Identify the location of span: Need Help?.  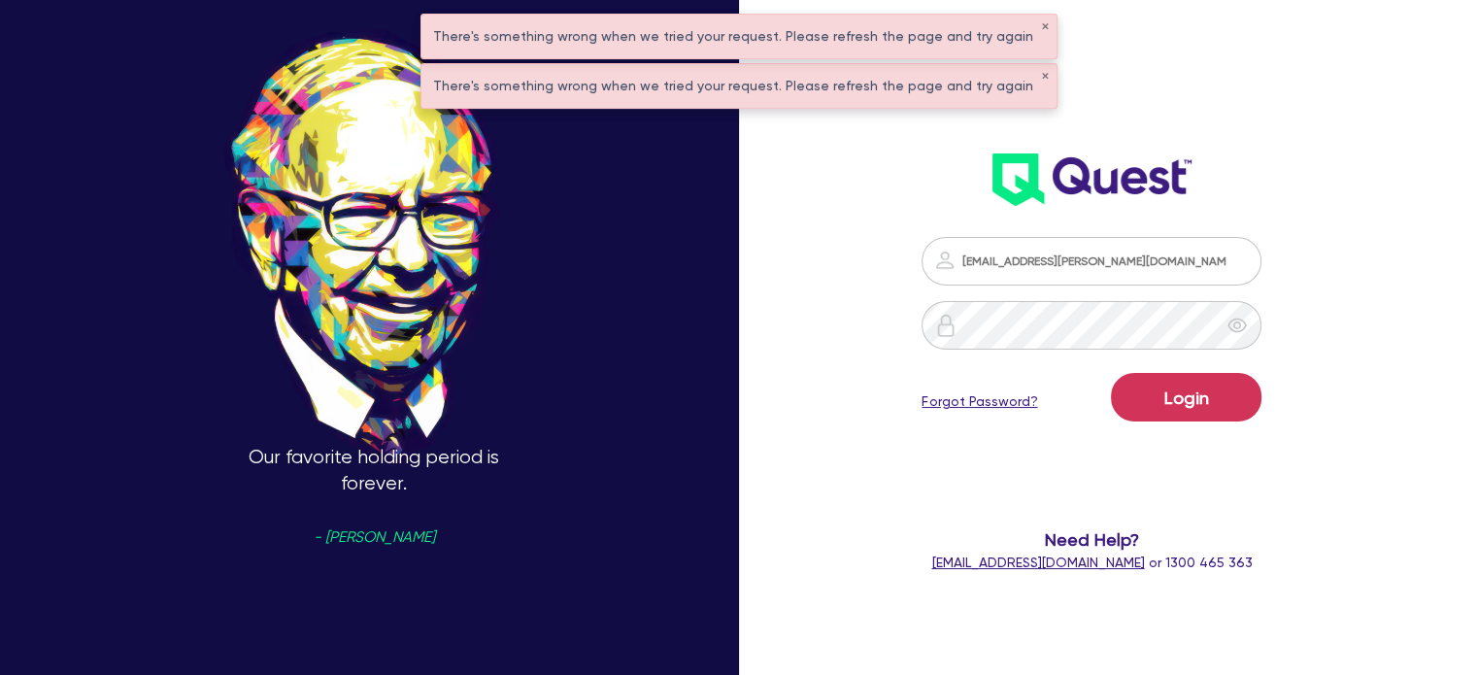
(1091, 539).